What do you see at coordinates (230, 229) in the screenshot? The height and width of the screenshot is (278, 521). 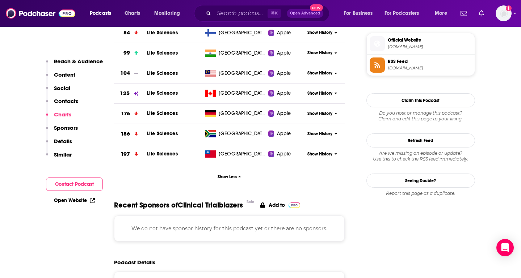 I see `p: We do not have sponsor history for this podcast yet or there are no sponsors.` at bounding box center [230, 229].